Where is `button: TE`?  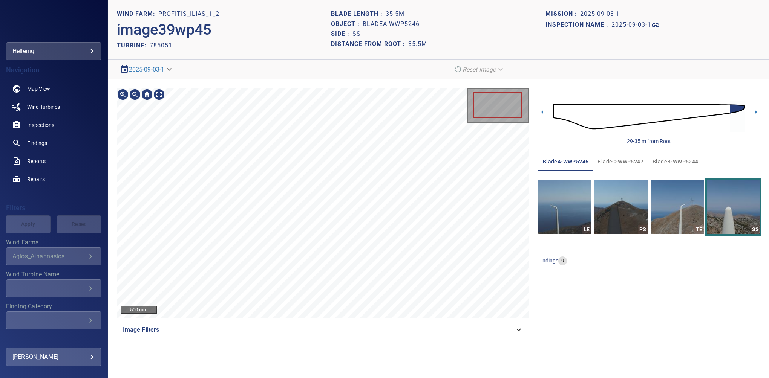
button: TE is located at coordinates (677, 207).